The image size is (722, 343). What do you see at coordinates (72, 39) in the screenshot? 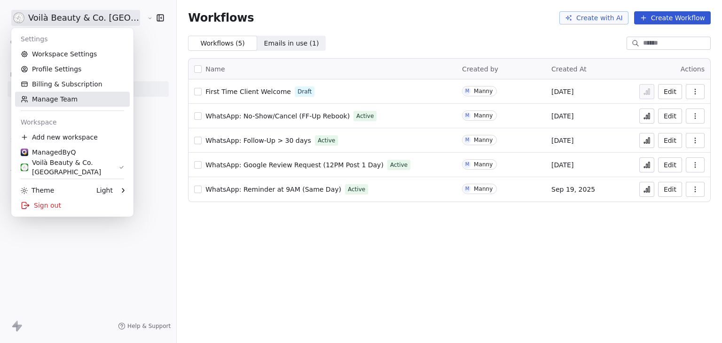
I see `div: Settings` at bounding box center [72, 39].